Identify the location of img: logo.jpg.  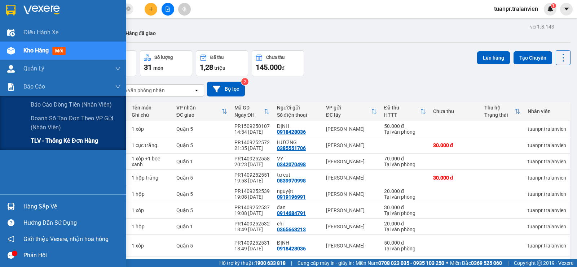
(87, 18).